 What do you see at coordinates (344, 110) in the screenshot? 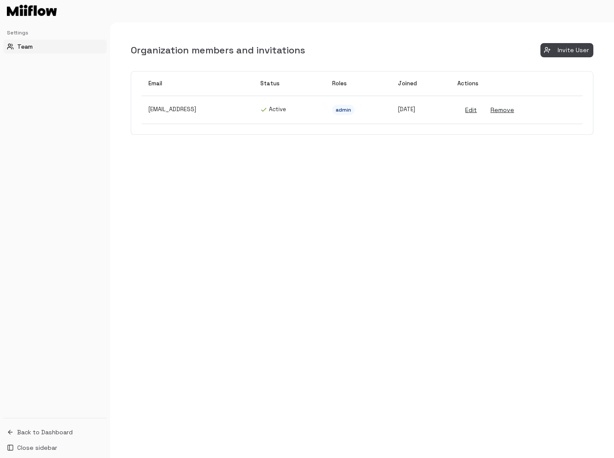
I see `span: admin` at bounding box center [344, 110].